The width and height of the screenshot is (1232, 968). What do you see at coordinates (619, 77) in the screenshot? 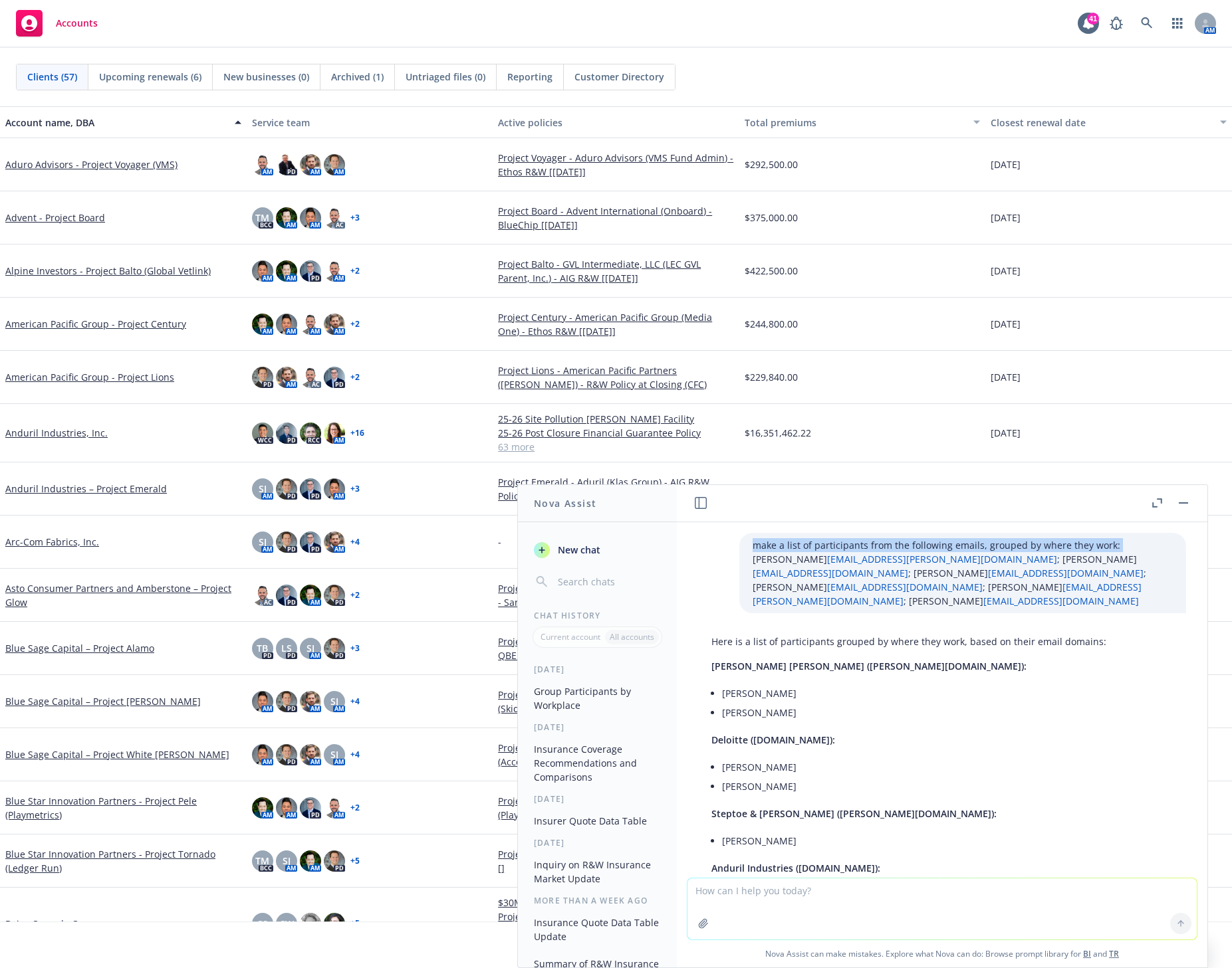
I see `span: Customer Directory` at bounding box center [619, 77].